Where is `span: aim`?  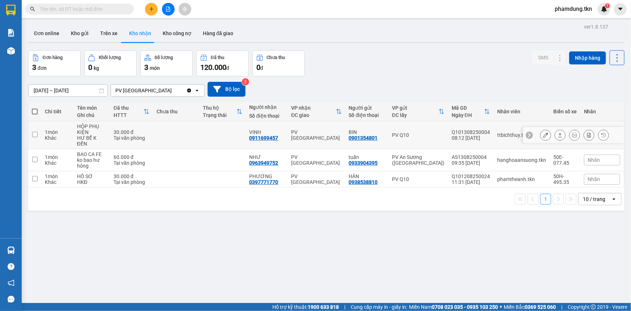
span: aim is located at coordinates (185, 9).